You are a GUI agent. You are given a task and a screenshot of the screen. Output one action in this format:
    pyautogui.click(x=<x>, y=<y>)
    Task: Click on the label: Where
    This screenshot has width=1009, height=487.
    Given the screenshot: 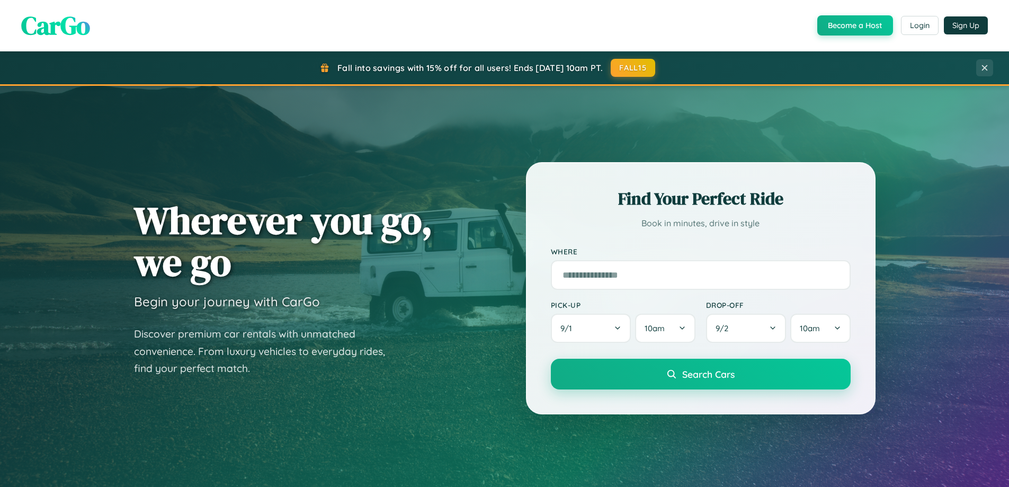 What is the action you would take?
    pyautogui.click(x=700, y=251)
    